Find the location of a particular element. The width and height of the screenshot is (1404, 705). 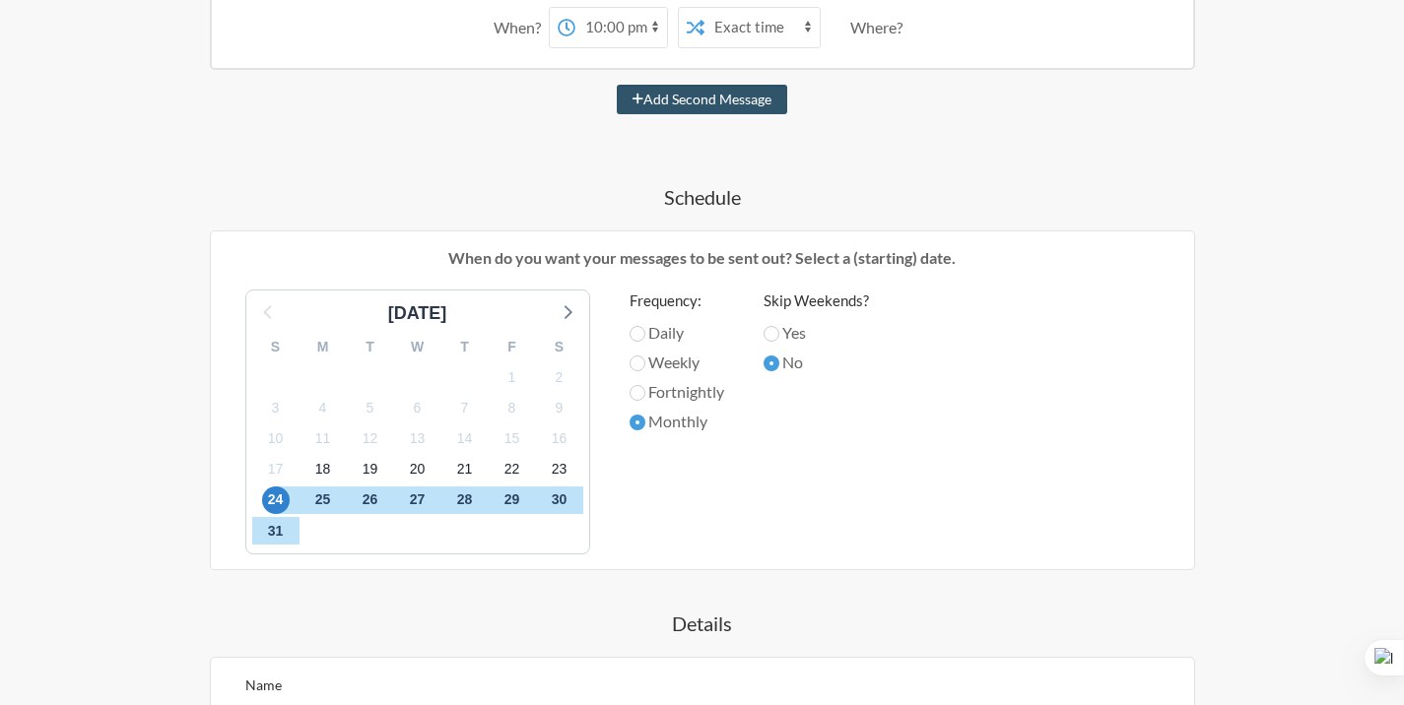

span: Saturday, September 20, 2025 is located at coordinates (418, 470).